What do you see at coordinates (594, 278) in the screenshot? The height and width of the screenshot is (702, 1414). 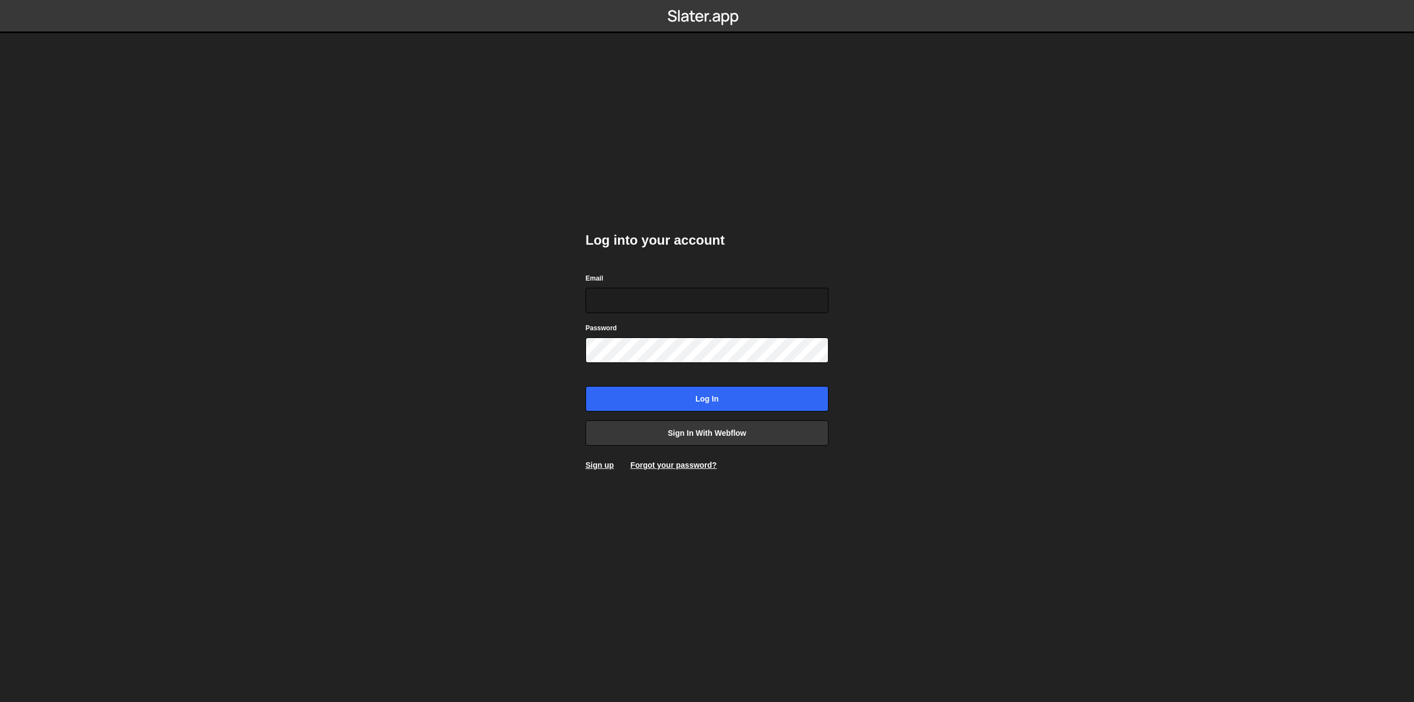 I see `label: Email` at bounding box center [594, 278].